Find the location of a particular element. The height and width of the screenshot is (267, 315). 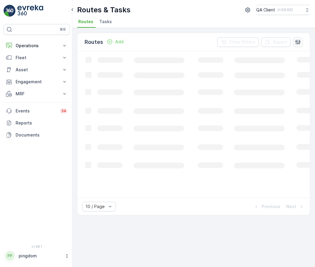

button: Fleet is located at coordinates (37, 58).